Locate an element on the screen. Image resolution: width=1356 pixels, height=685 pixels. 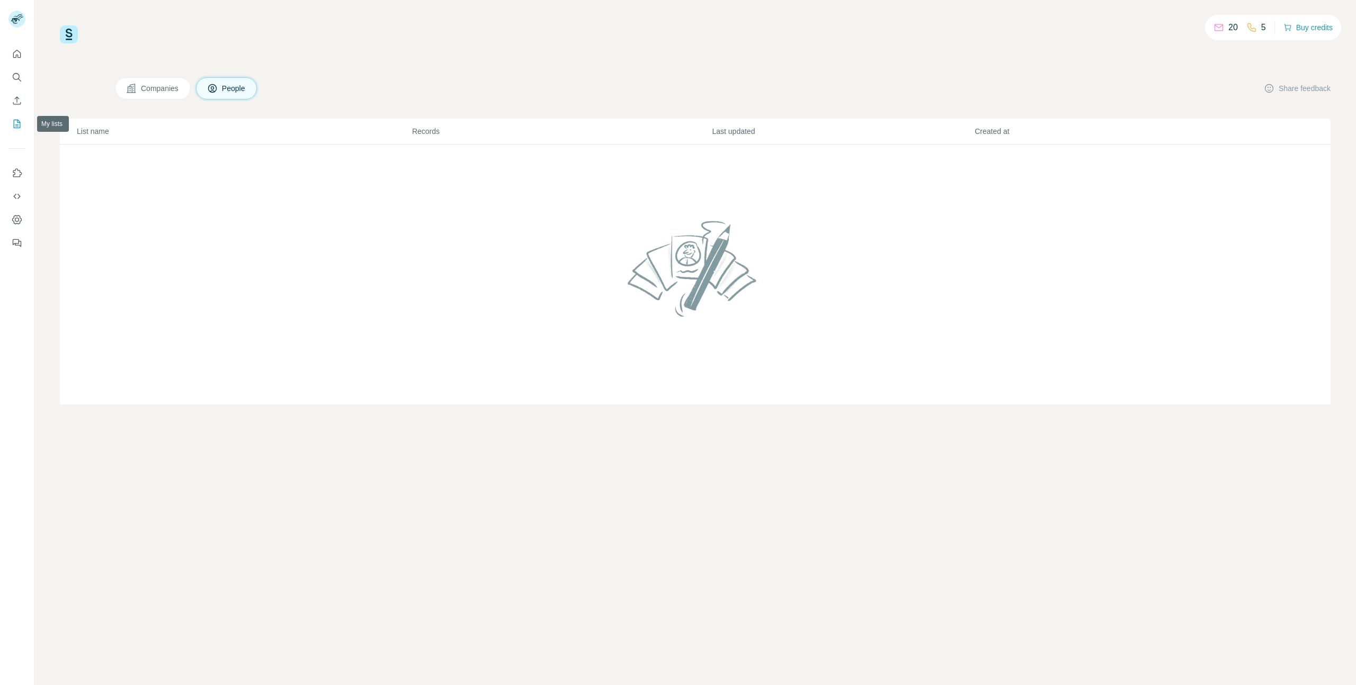
button: Feedback is located at coordinates (17, 243).